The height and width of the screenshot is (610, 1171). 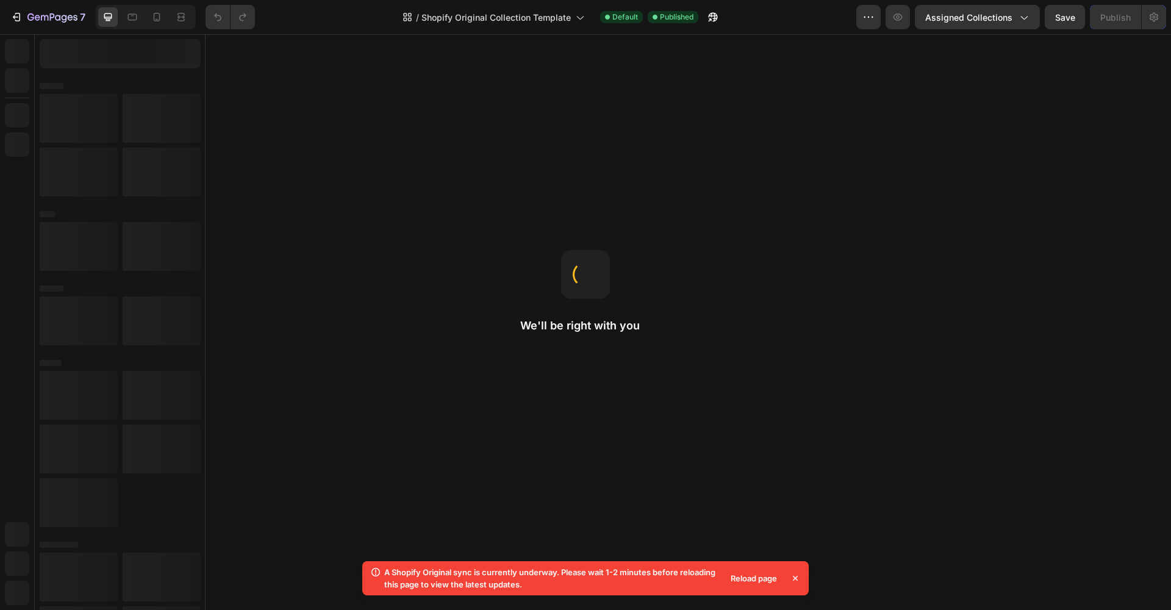 What do you see at coordinates (230, 17) in the screenshot?
I see `div: Undo/Redo` at bounding box center [230, 17].